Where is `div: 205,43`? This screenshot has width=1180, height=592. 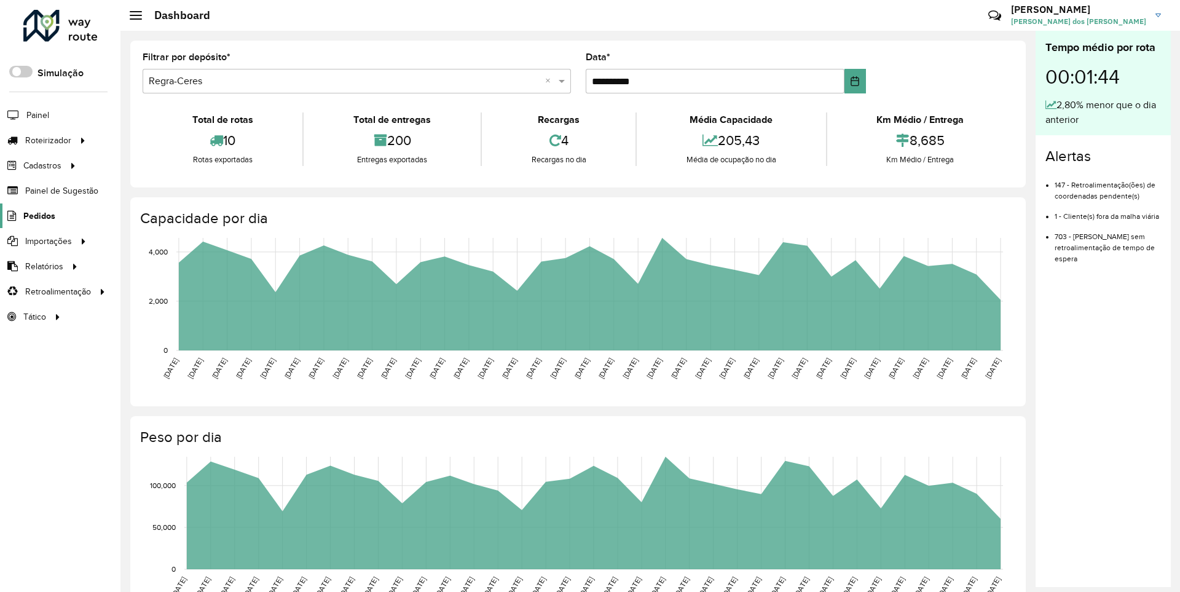
div: 205,43 is located at coordinates (730, 140).